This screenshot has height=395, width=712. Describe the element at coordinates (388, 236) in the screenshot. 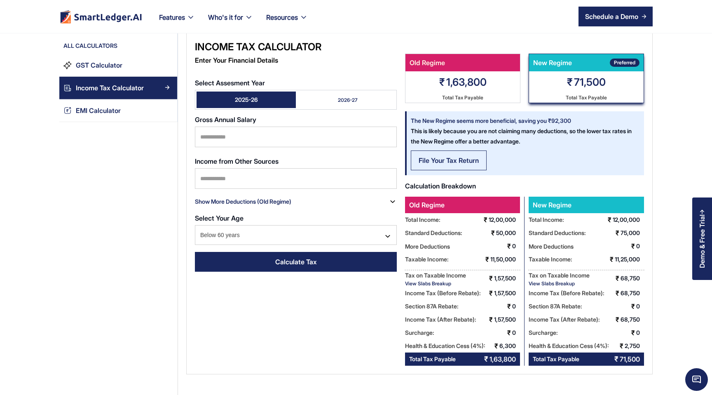

I see `img: mingcute_down-line` at that location.